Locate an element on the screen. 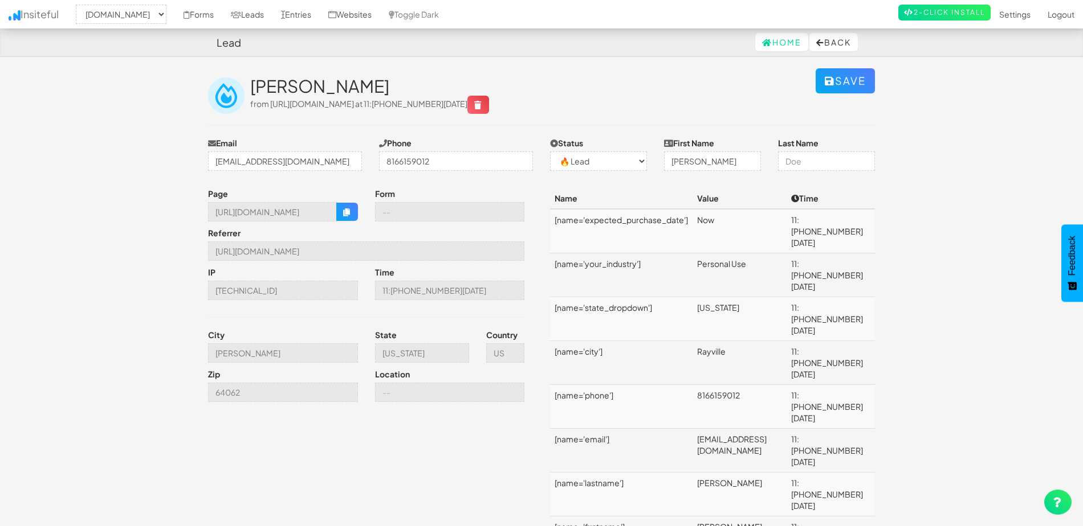  button: Back is located at coordinates (833, 42).